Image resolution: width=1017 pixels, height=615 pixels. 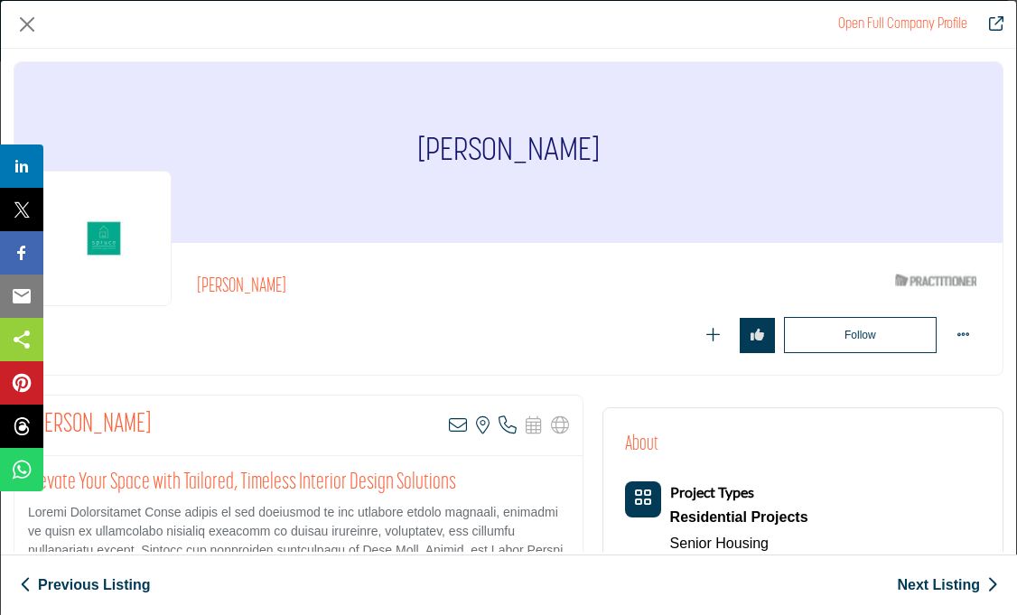 What do you see at coordinates (712, 492) in the screenshot?
I see `a: Project Types` at bounding box center [712, 492].